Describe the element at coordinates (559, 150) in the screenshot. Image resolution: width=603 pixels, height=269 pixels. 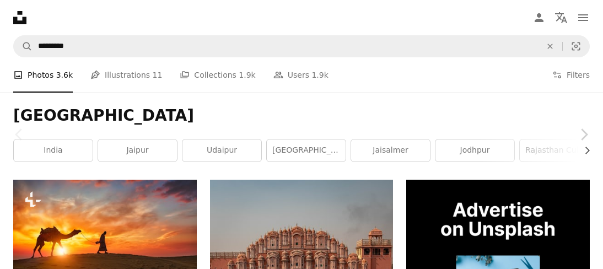
I see `a: rajasthan culture` at that location.